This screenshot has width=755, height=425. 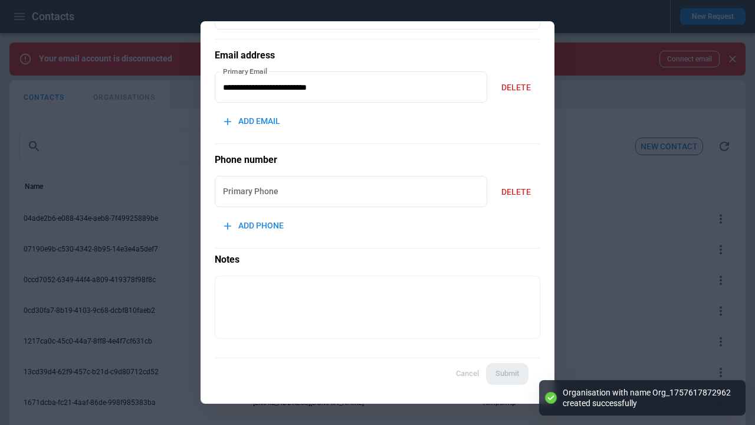 I want to click on p: Notes, so click(x=377, y=257).